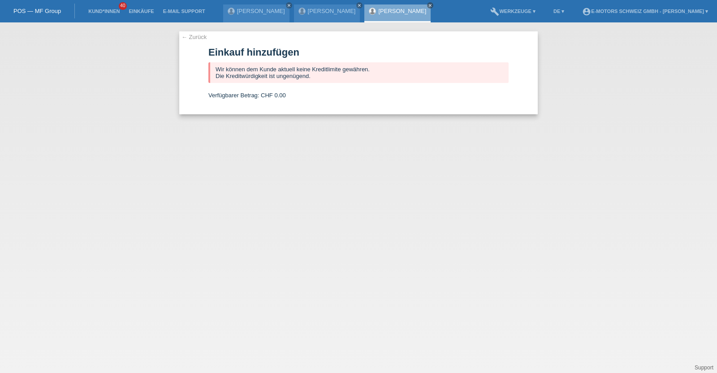  Describe the element at coordinates (234, 95) in the screenshot. I see `span: Verfügbarer Betrag:` at that location.